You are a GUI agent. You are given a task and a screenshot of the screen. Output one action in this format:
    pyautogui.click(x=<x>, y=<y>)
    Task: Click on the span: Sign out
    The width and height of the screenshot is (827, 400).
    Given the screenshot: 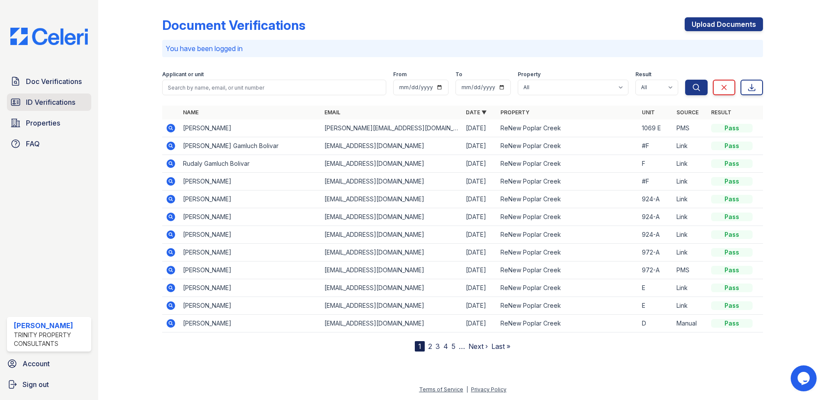 What is the action you would take?
    pyautogui.click(x=35, y=384)
    